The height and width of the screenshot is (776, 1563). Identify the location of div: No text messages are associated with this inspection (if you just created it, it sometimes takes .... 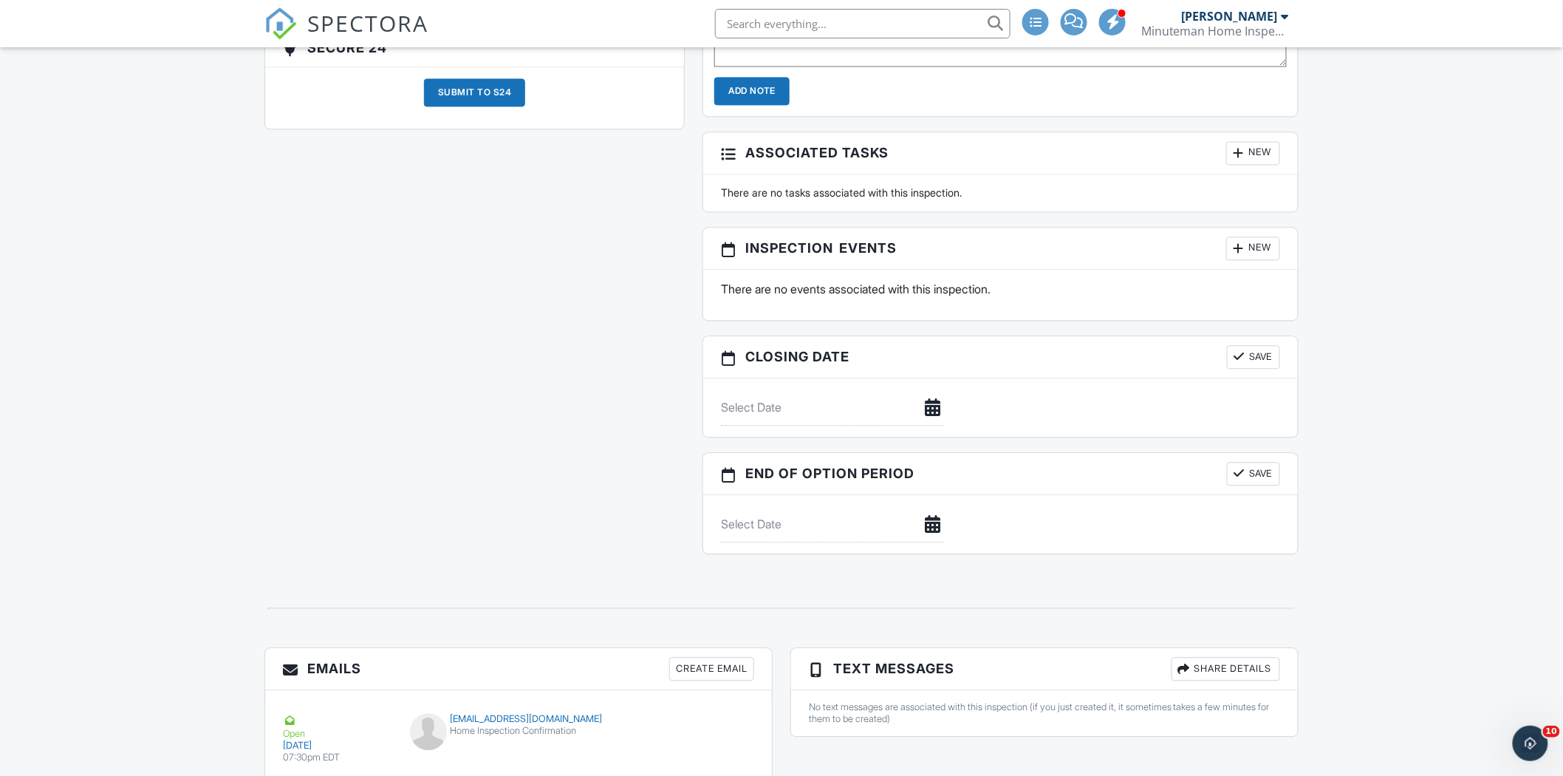
(1044, 713).